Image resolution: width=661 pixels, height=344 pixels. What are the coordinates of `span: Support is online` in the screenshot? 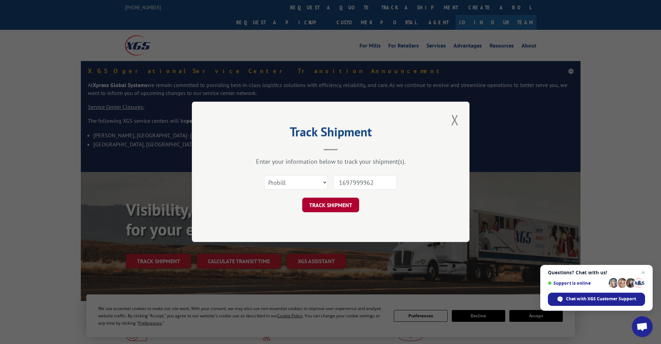 It's located at (577, 283).